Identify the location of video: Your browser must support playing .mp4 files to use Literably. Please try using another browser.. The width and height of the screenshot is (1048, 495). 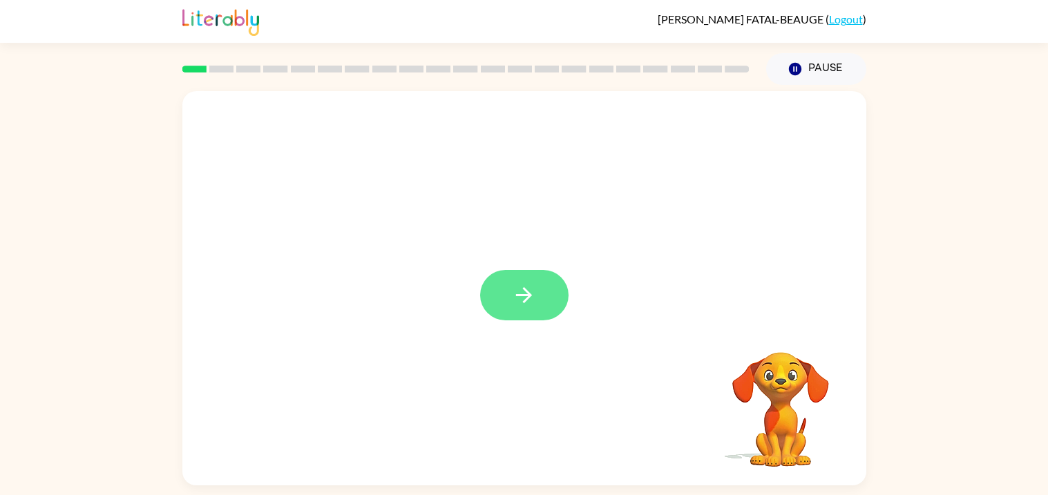
(780, 400).